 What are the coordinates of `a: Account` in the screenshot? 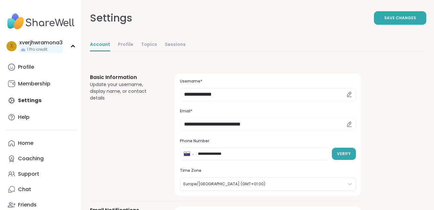 It's located at (100, 45).